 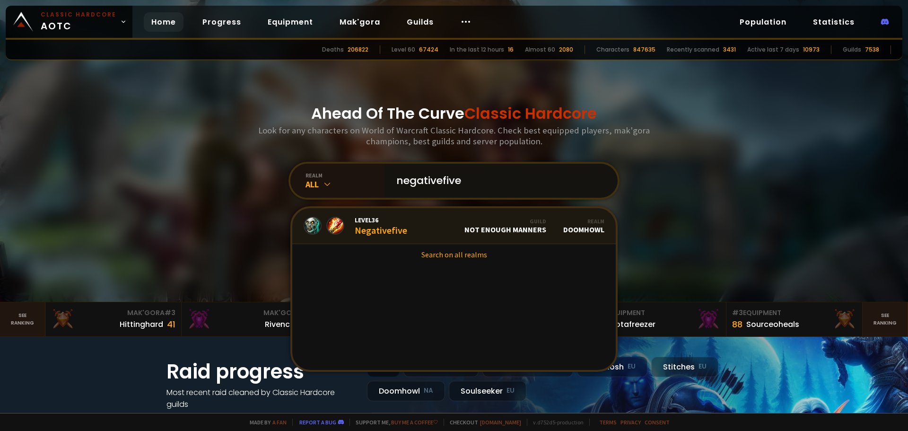 I want to click on a: Terms, so click(x=608, y=422).